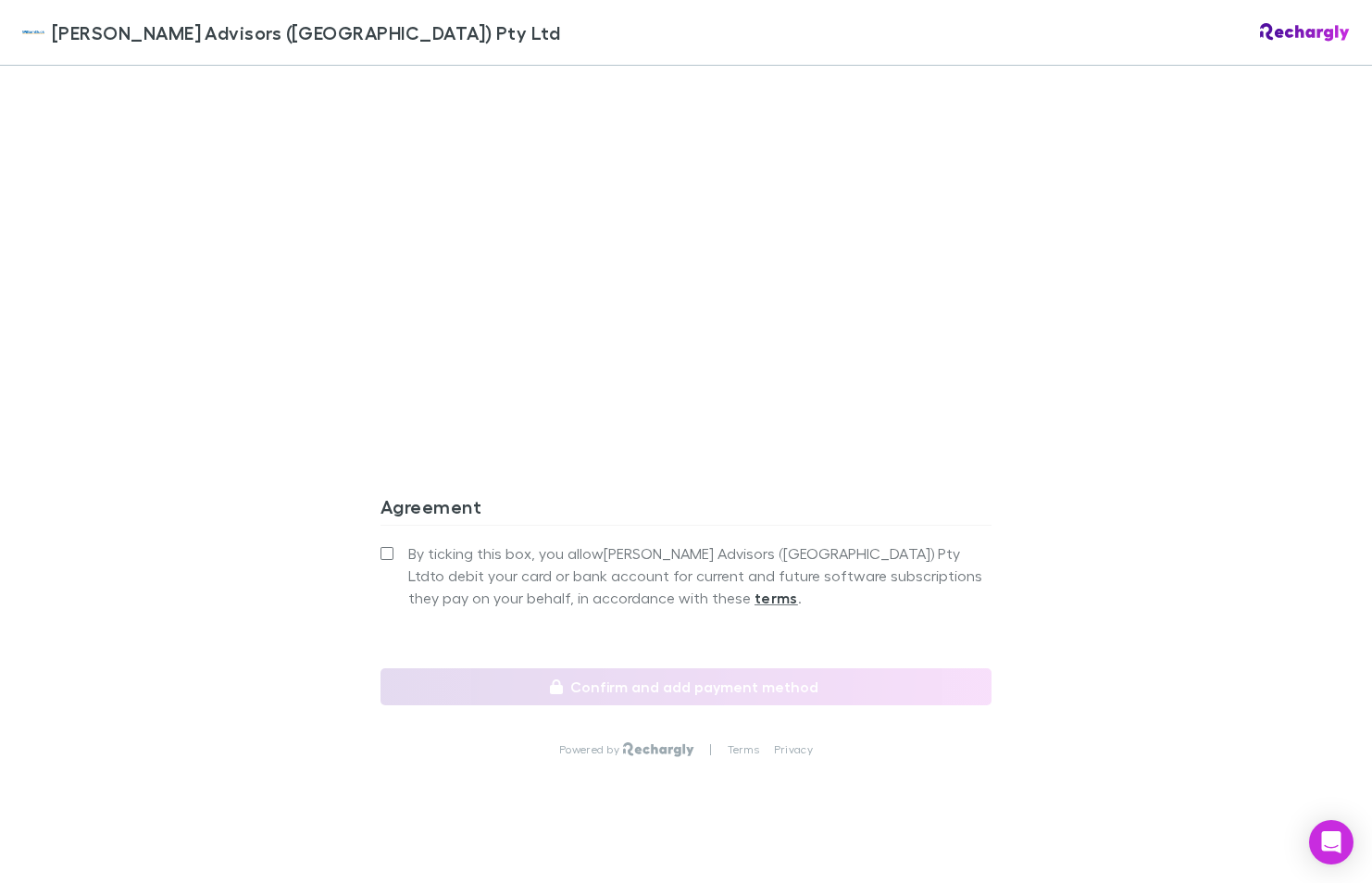 The height and width of the screenshot is (883, 1372). Describe the element at coordinates (1331, 842) in the screenshot. I see `div: Open Intercom Messenger` at that location.